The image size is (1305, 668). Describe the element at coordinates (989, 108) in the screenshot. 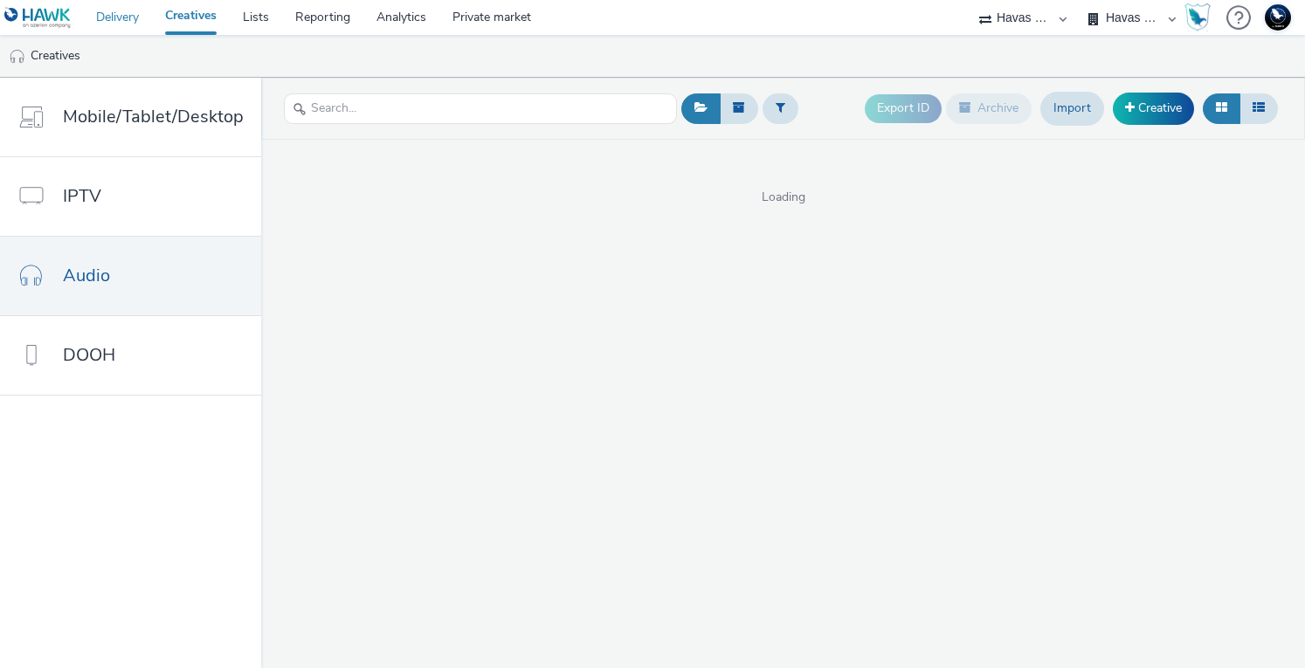

I see `button: Archive` at that location.